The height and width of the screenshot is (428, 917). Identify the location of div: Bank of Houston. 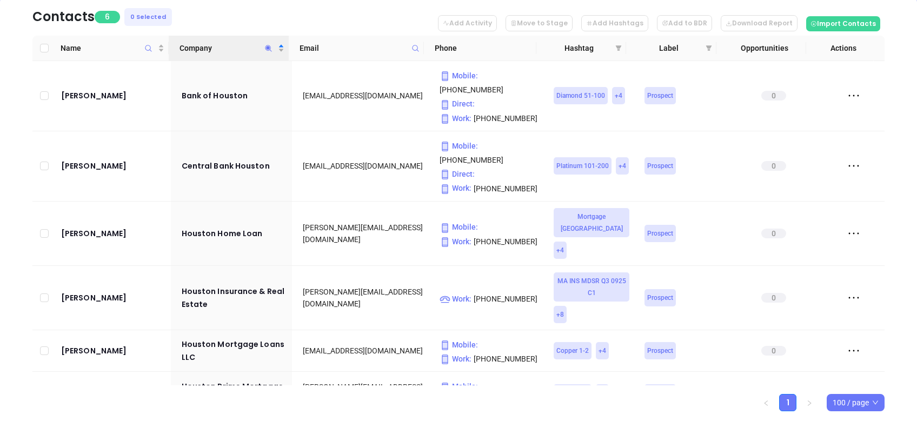
(235, 96).